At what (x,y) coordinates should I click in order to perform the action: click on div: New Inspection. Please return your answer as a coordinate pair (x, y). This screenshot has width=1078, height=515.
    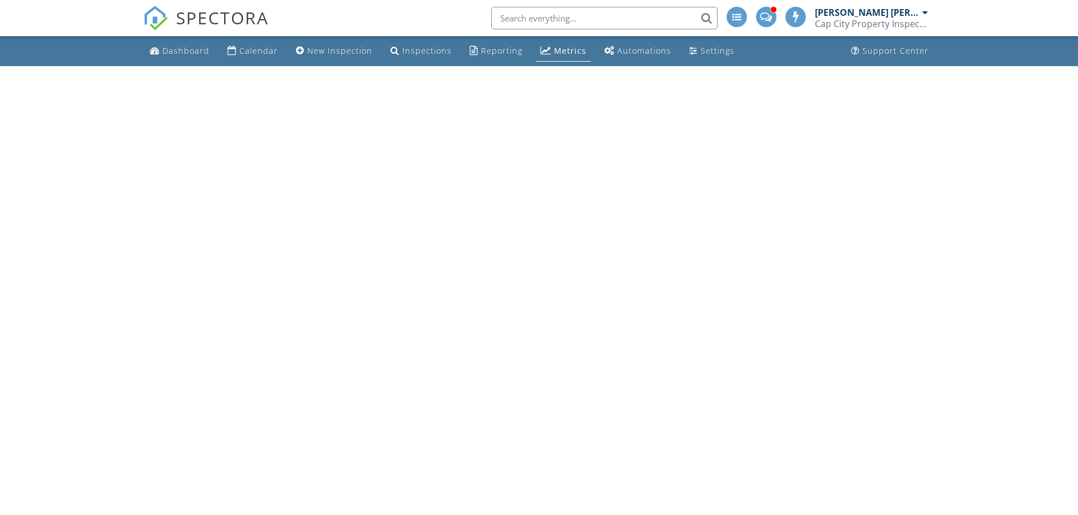
    Looking at the image, I should click on (340, 50).